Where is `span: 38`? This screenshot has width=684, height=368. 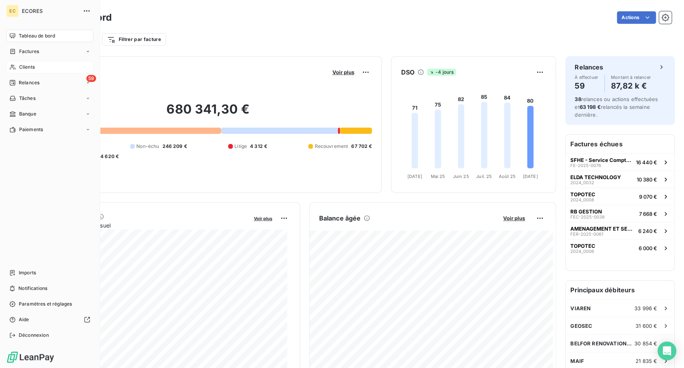 span: 38 is located at coordinates (578, 99).